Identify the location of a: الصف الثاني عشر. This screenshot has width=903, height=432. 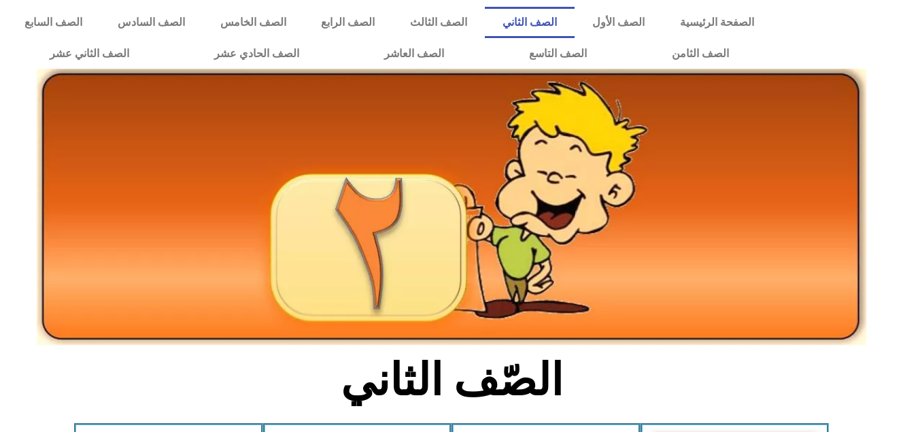
(89, 54).